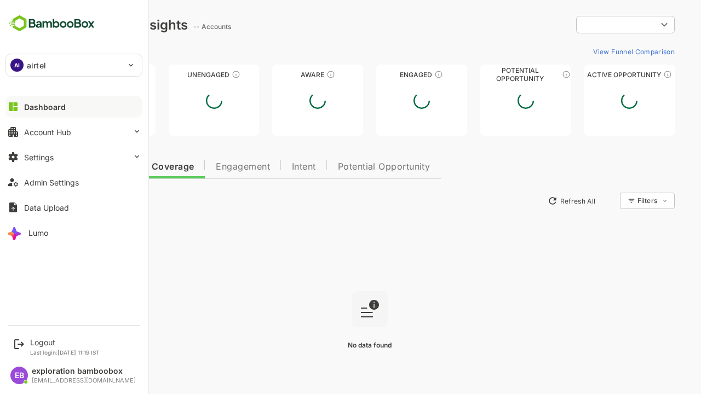 This screenshot has height=394, width=701. Describe the element at coordinates (74, 208) in the screenshot. I see `button: Data Upload` at that location.